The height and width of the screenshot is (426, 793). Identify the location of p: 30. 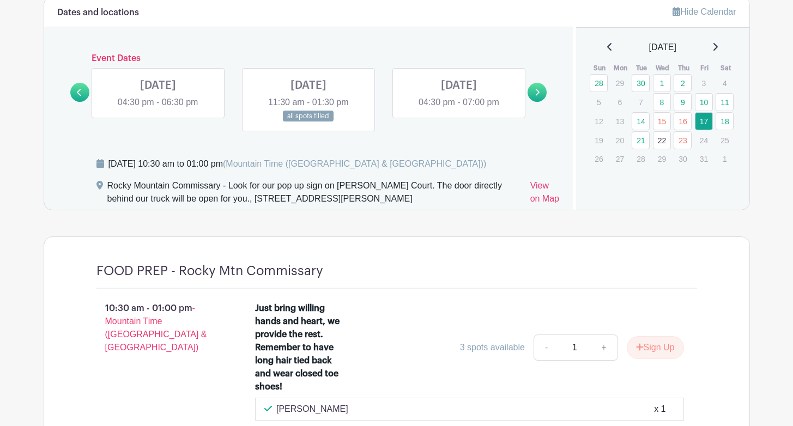
(683, 159).